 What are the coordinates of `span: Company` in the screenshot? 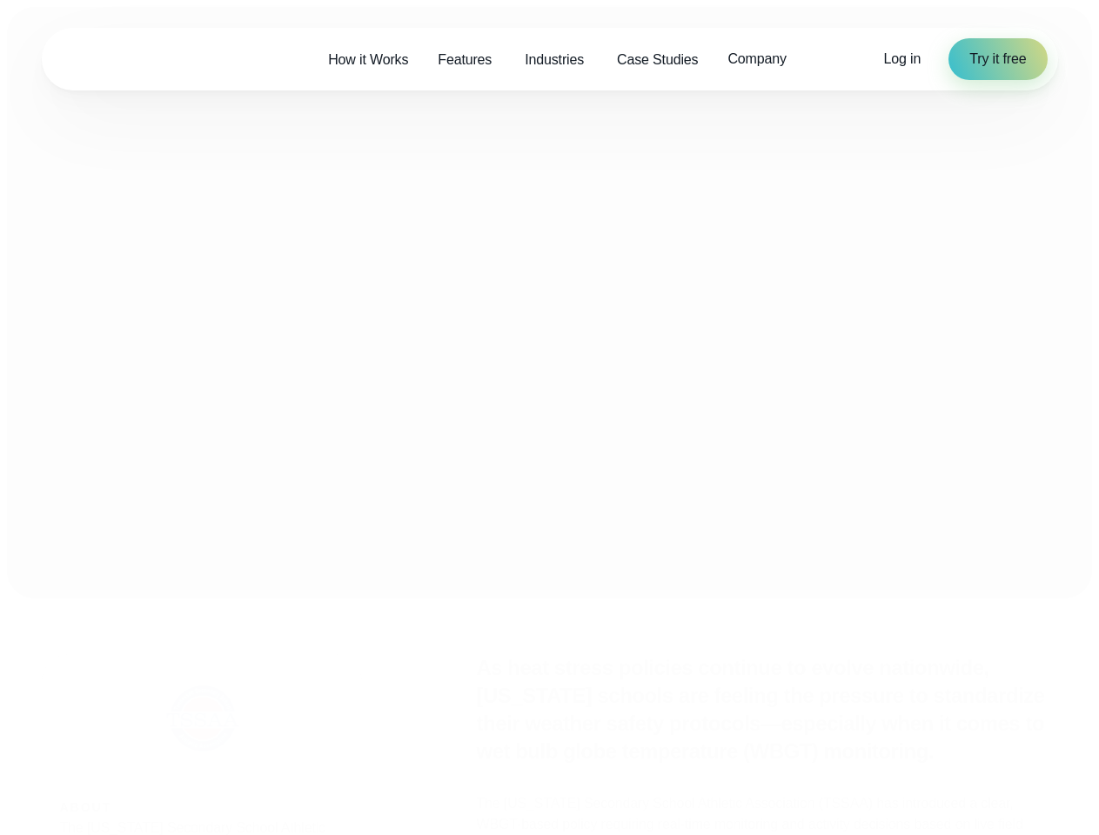 It's located at (756, 59).